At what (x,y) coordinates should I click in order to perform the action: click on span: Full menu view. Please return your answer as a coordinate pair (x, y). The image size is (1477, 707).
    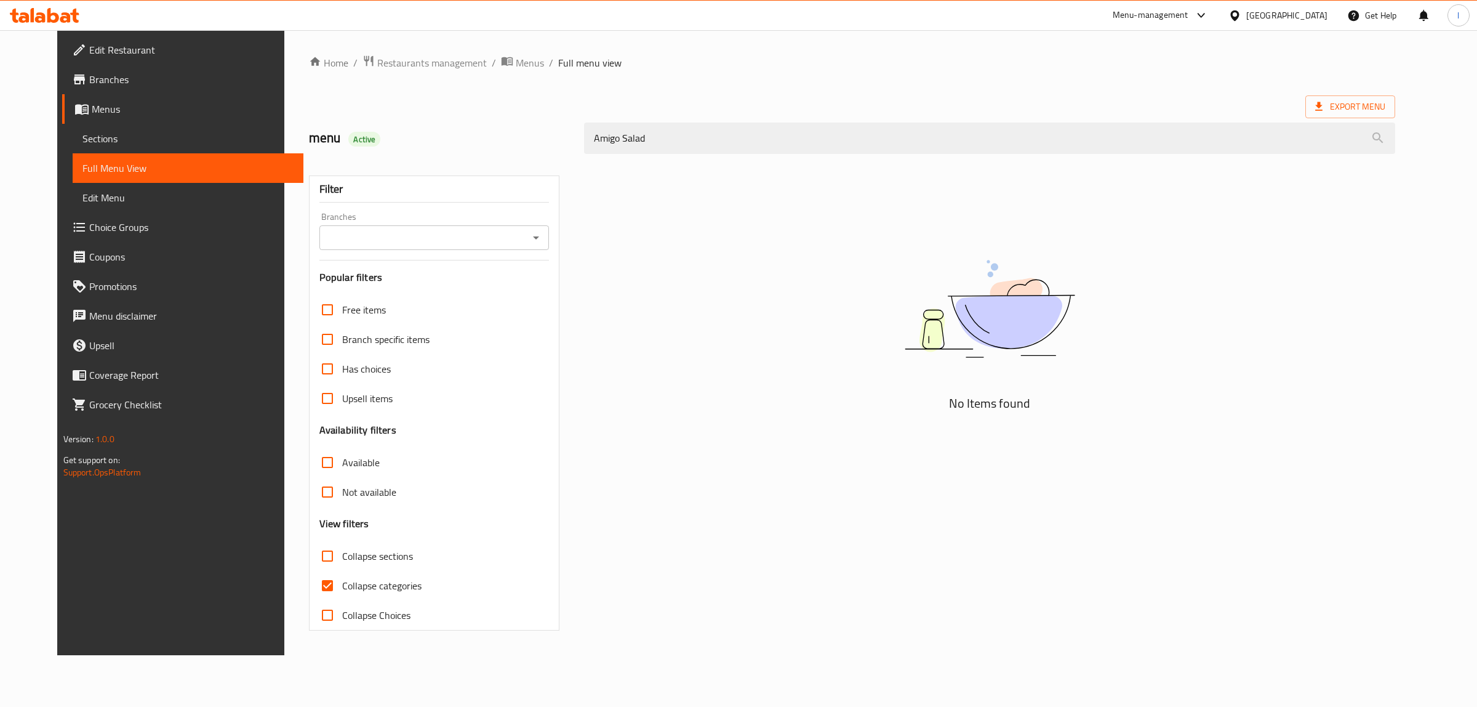
    Looking at the image, I should click on (590, 63).